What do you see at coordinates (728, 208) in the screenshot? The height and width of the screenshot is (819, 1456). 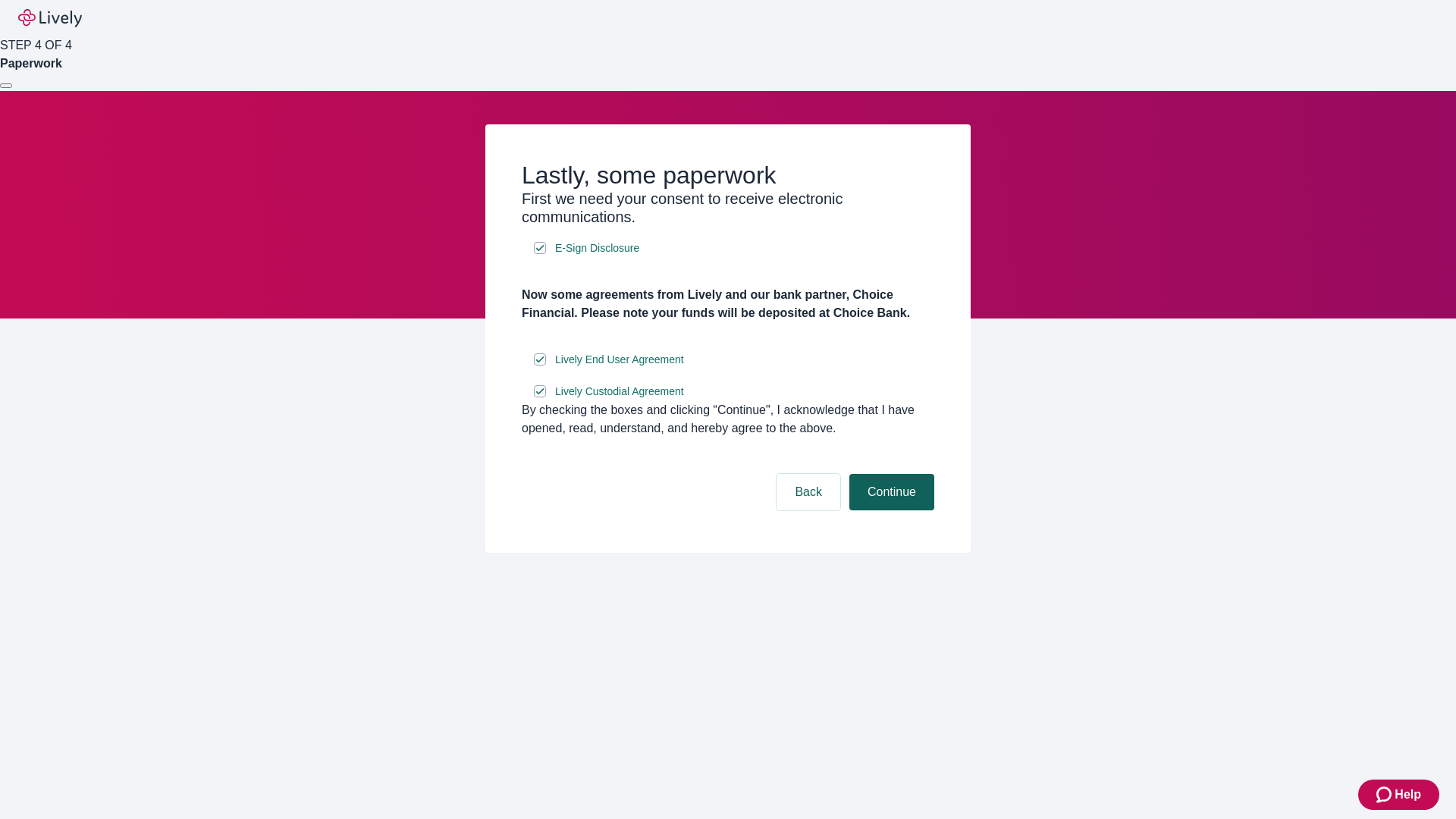 I see `h3: First we need your consent to receive electronic communications.` at bounding box center [728, 208].